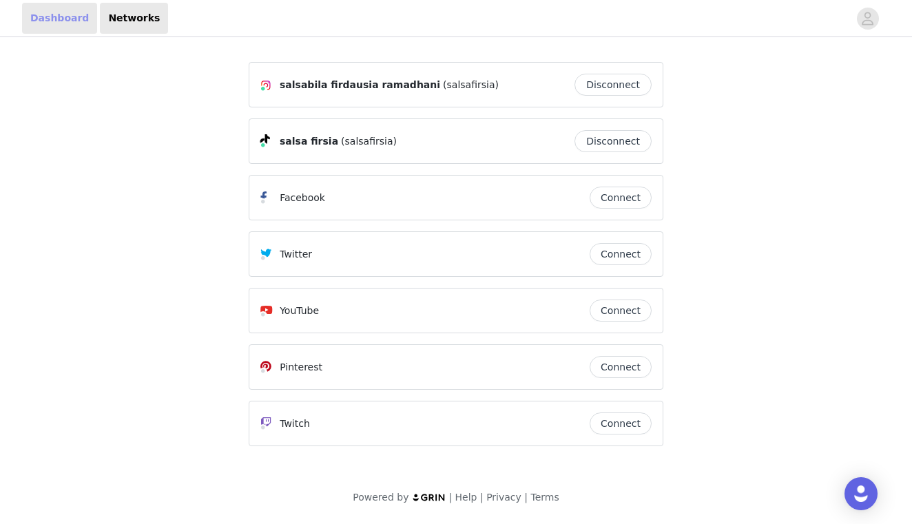 Image resolution: width=912 pixels, height=524 pixels. Describe the element at coordinates (266, 85) in the screenshot. I see `img: Instagram Icon` at that location.